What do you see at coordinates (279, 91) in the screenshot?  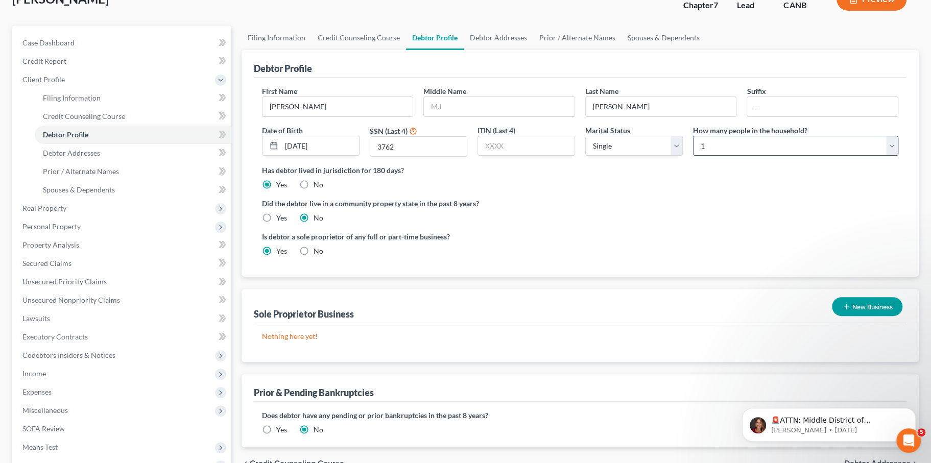 I see `label: First Name` at bounding box center [279, 91].